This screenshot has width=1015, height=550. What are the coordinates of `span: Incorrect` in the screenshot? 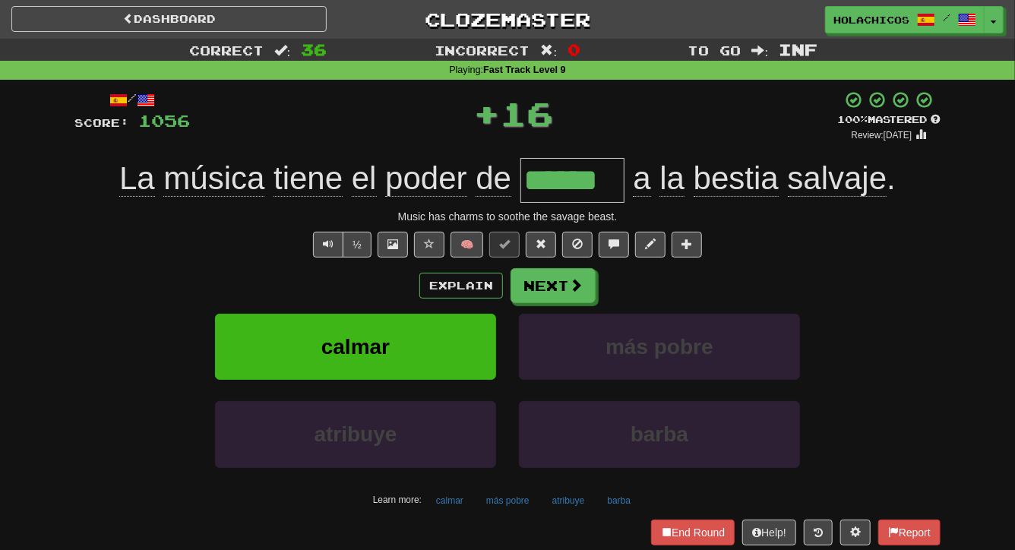 It's located at (482, 50).